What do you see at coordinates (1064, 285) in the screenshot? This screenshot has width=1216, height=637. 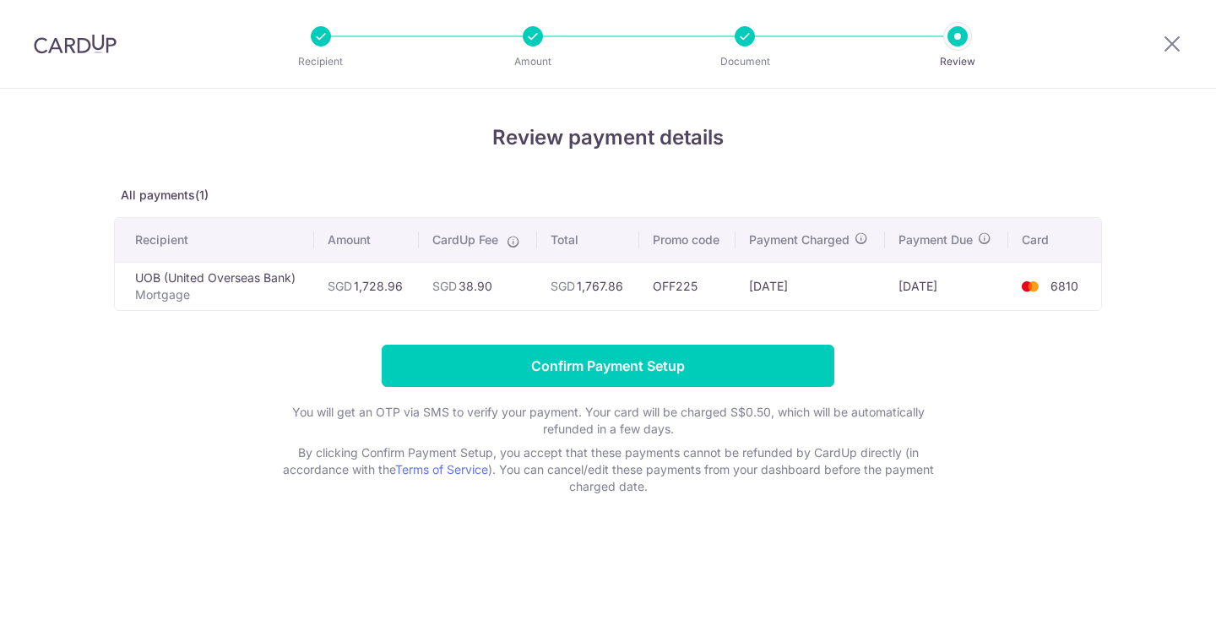 I see `span: 6810` at bounding box center [1064, 285].